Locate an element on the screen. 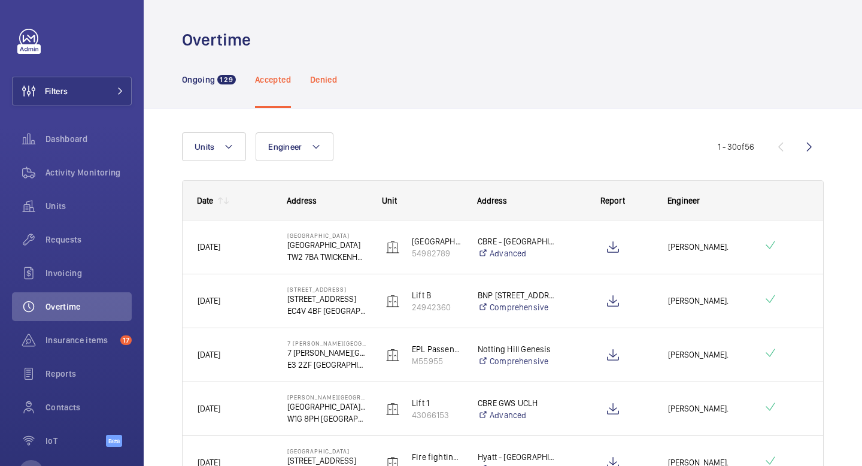  span: 1 - 30 56 is located at coordinates (736, 147).